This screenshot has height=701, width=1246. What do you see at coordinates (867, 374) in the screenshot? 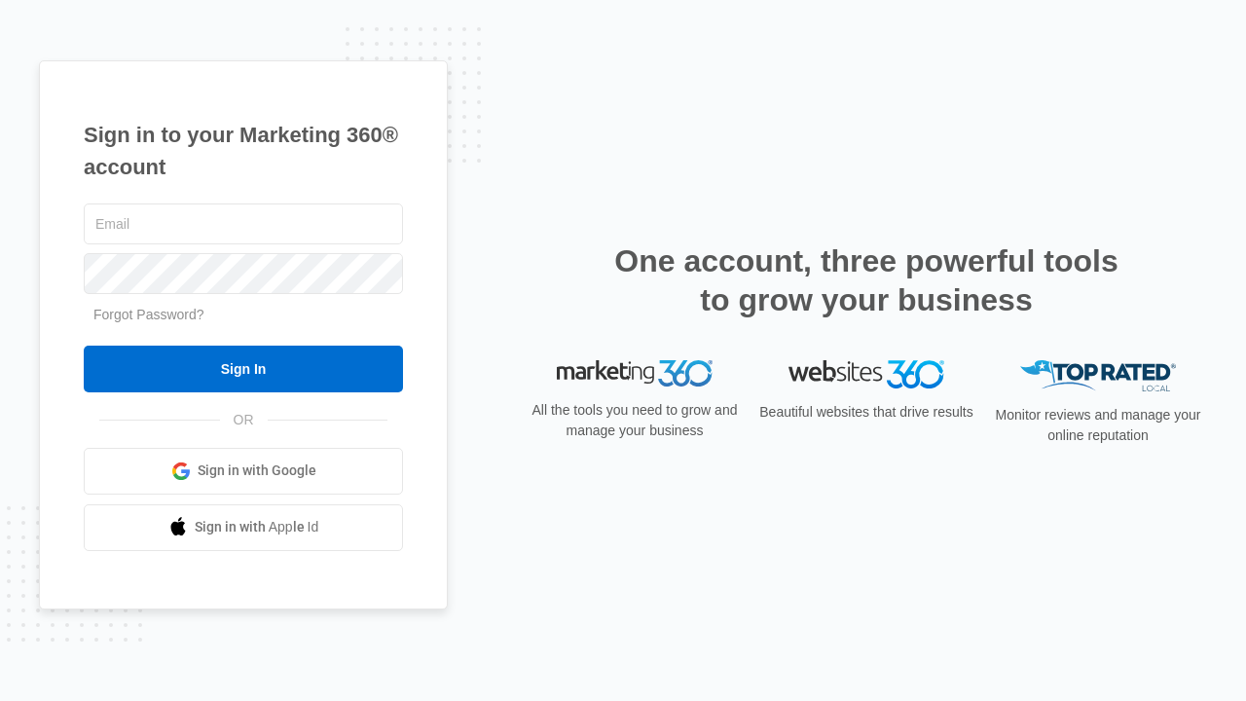
I see `img: Websites 360` at bounding box center [867, 374].